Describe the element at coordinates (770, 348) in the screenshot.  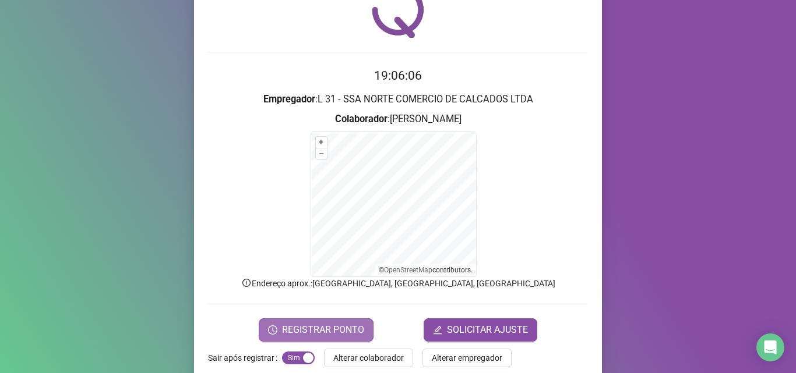
I see `div: Open Intercom Messenger` at that location.